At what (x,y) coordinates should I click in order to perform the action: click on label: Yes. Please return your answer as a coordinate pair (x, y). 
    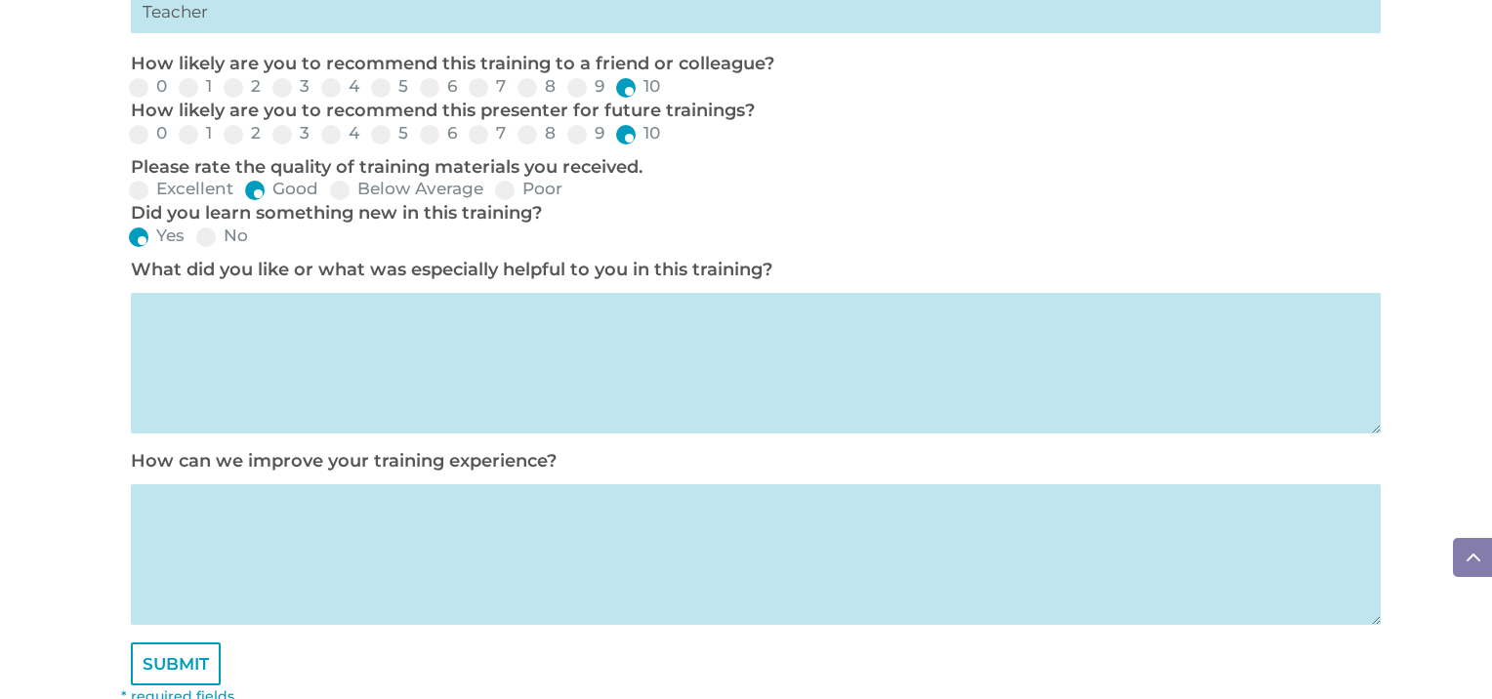
    Looking at the image, I should click on (156, 235).